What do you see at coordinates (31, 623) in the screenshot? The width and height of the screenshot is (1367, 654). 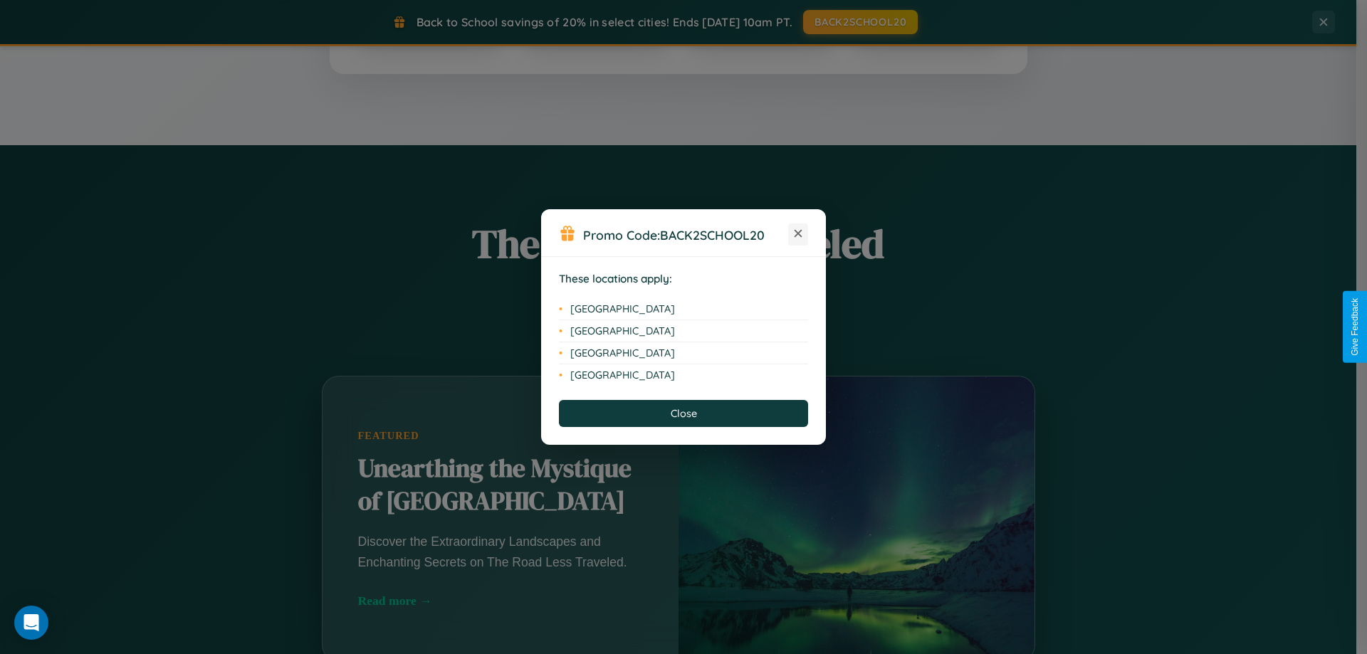 I see `div: Open Intercom Messenger` at bounding box center [31, 623].